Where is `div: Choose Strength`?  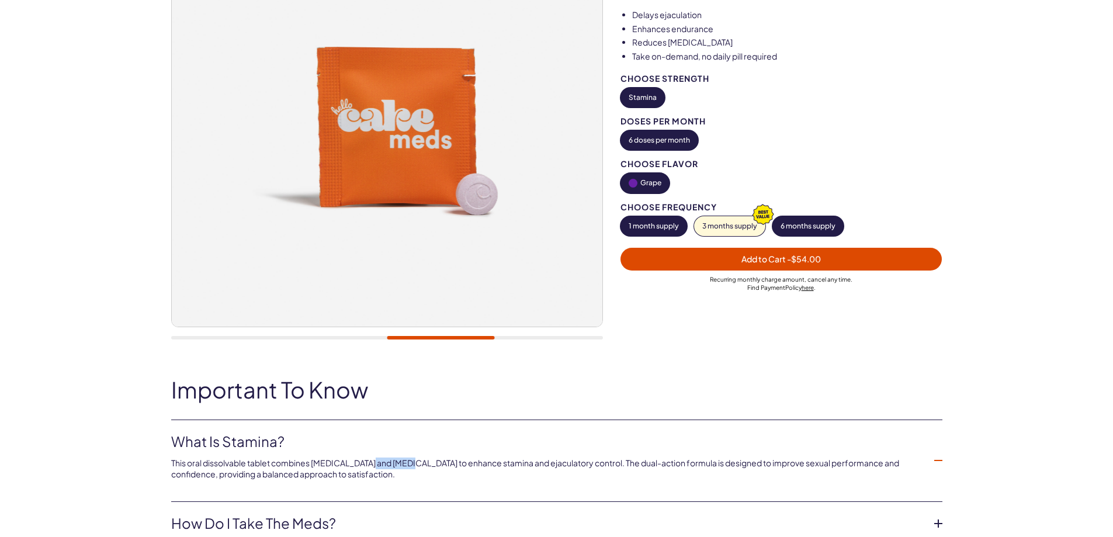 div: Choose Strength is located at coordinates (781, 78).